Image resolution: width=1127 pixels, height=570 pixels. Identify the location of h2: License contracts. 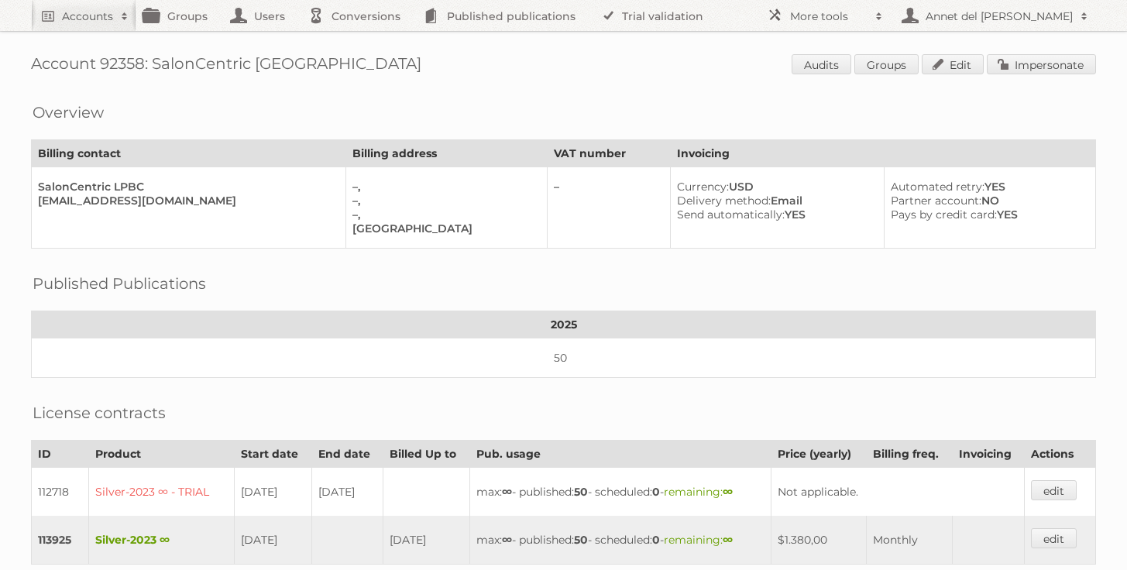
(99, 413).